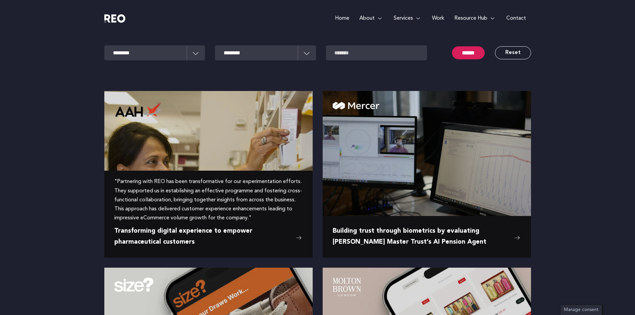 The width and height of the screenshot is (635, 315). Describe the element at coordinates (581, 310) in the screenshot. I see `span: Manage consent` at that location.